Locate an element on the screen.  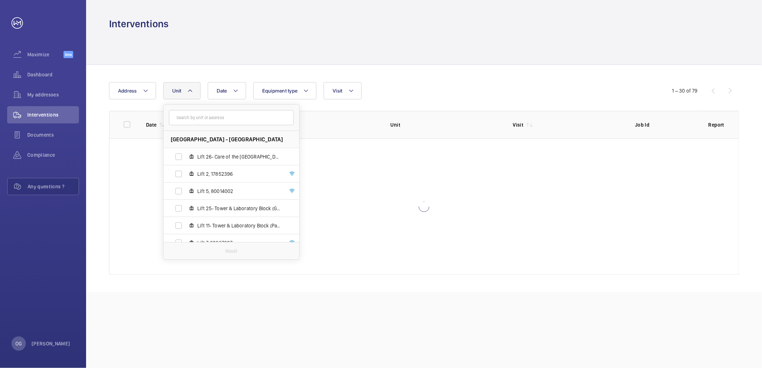
span: Lift 25- Tower & Laboratory Block (Goods), 68762027 is located at coordinates (239, 209).